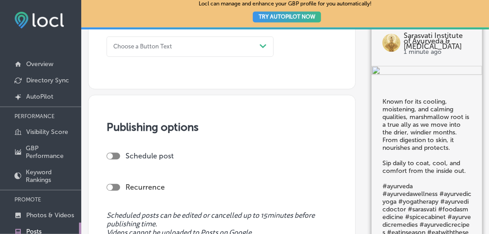 The width and height of the screenshot is (489, 234). Describe the element at coordinates (51, 176) in the screenshot. I see `p: Keyword Rankings` at that location.